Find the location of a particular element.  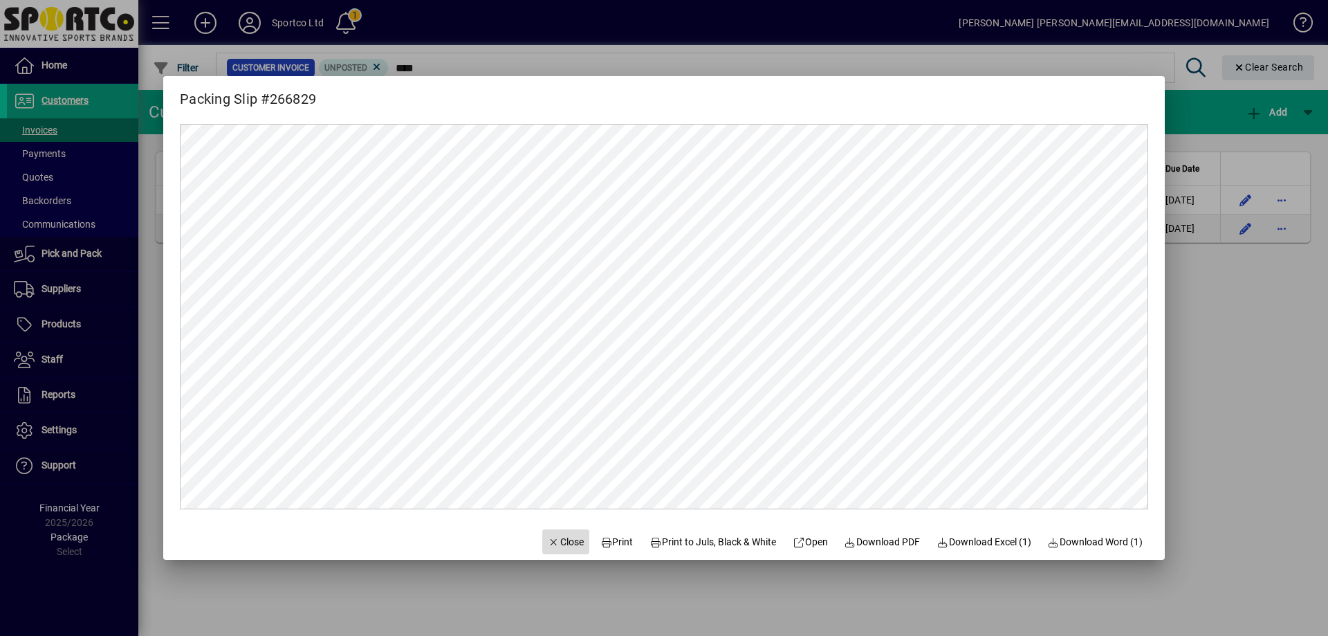

h2: Packing Slip #266829 is located at coordinates (248, 93).